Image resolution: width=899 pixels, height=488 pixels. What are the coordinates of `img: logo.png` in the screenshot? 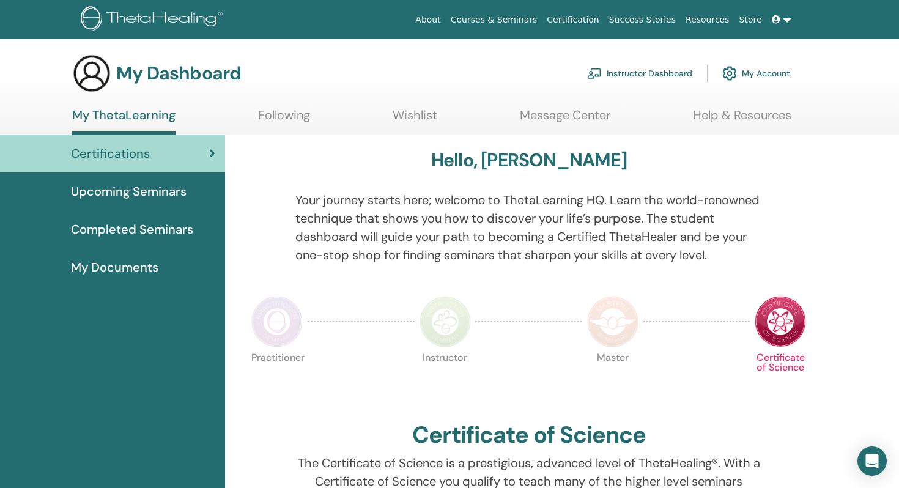 It's located at (154, 20).